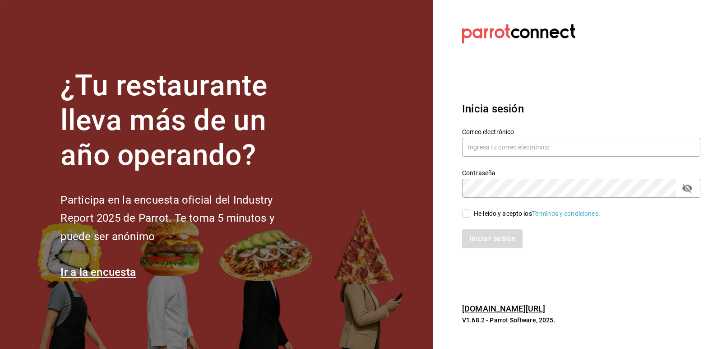 This screenshot has height=349, width=722. I want to click on div: He leído y acepto los, so click(537, 213).